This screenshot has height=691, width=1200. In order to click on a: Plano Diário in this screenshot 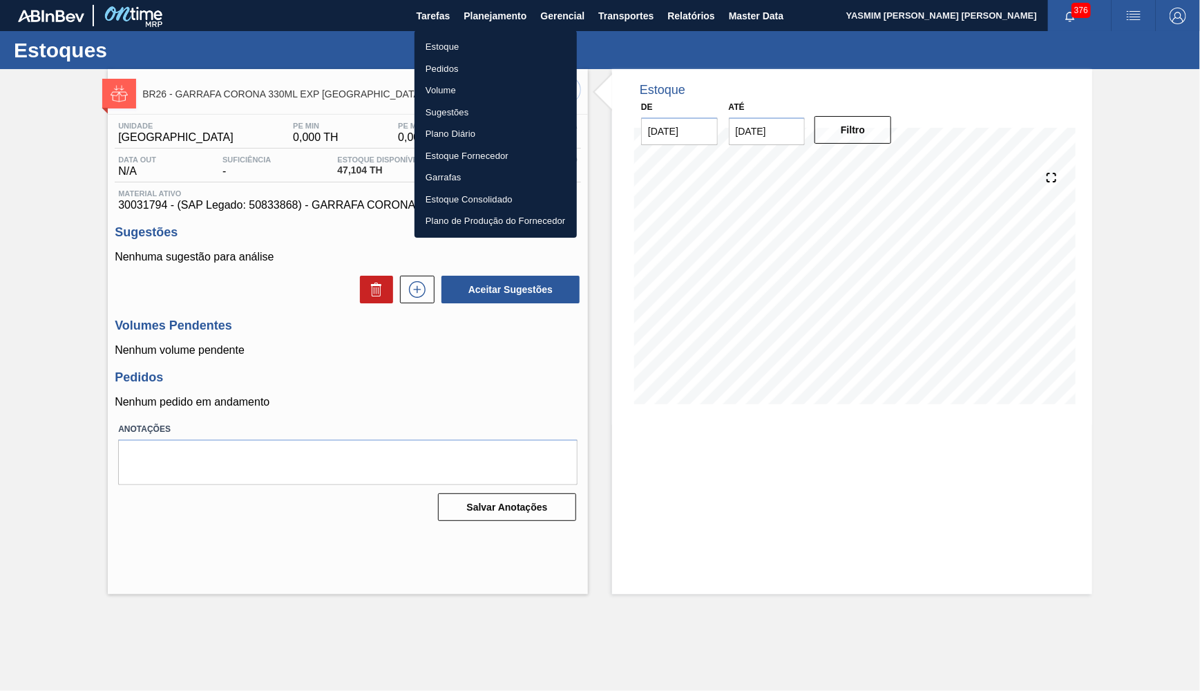, I will do `click(495, 134)`.